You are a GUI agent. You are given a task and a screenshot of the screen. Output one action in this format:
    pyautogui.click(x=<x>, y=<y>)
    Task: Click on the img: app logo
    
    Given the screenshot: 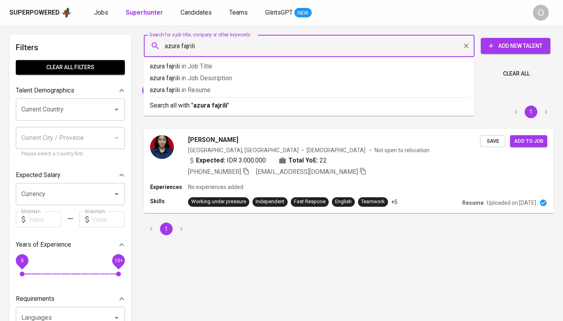 What is the action you would take?
    pyautogui.click(x=66, y=13)
    